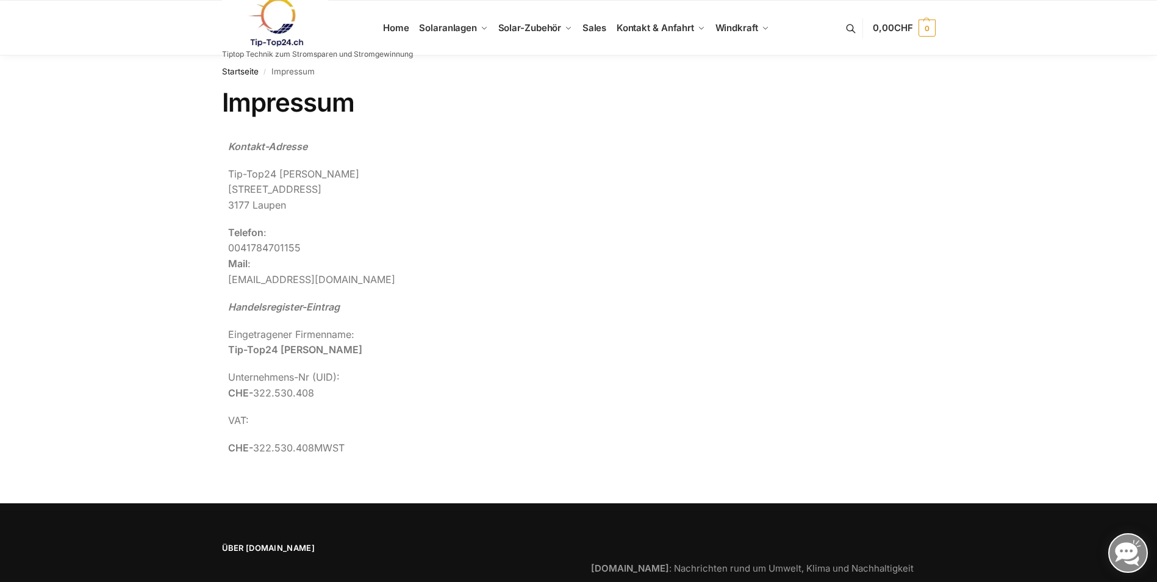 The image size is (1157, 582). Describe the element at coordinates (493, 385) in the screenshot. I see `p: Unternehmens-Nr (UID): 322.530.408` at that location.